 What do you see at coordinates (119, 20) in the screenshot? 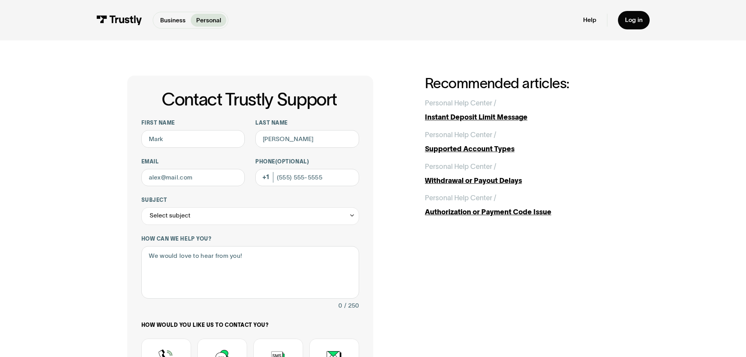
I see `img: Trustly Logo` at bounding box center [119, 20].